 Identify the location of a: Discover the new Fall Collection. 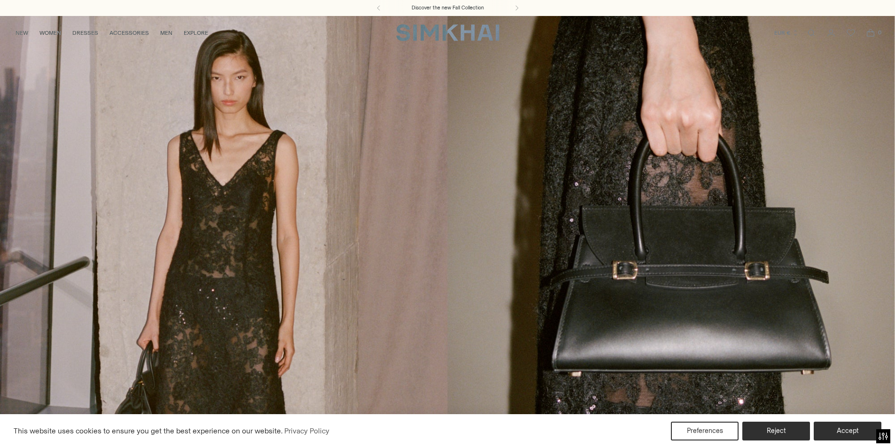
(448, 8).